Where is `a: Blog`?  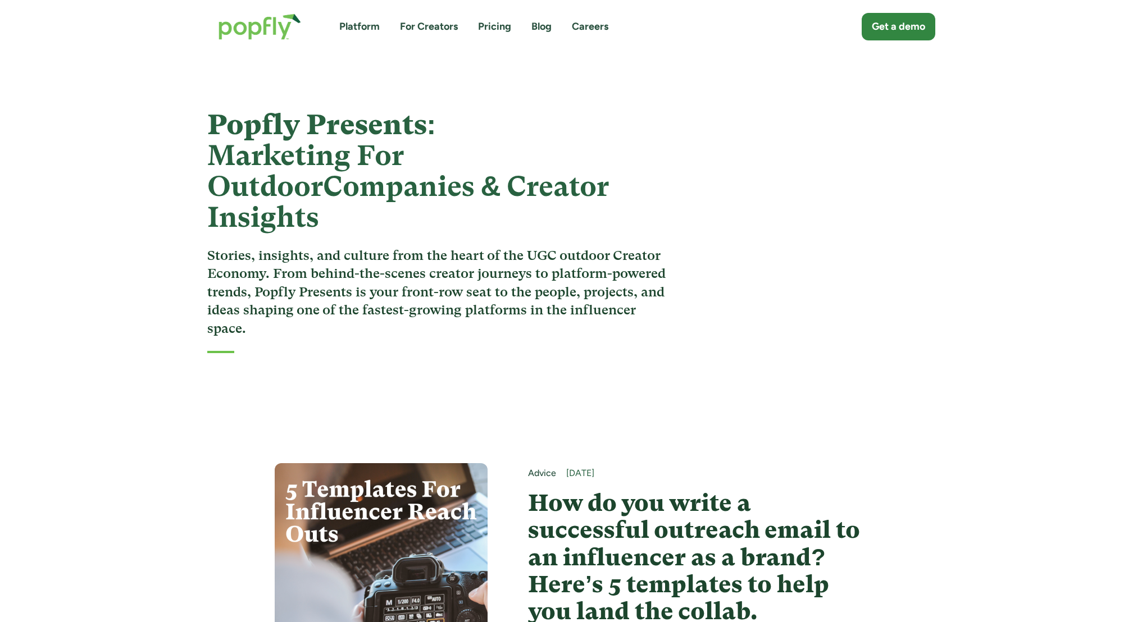 a: Blog is located at coordinates (542, 26).